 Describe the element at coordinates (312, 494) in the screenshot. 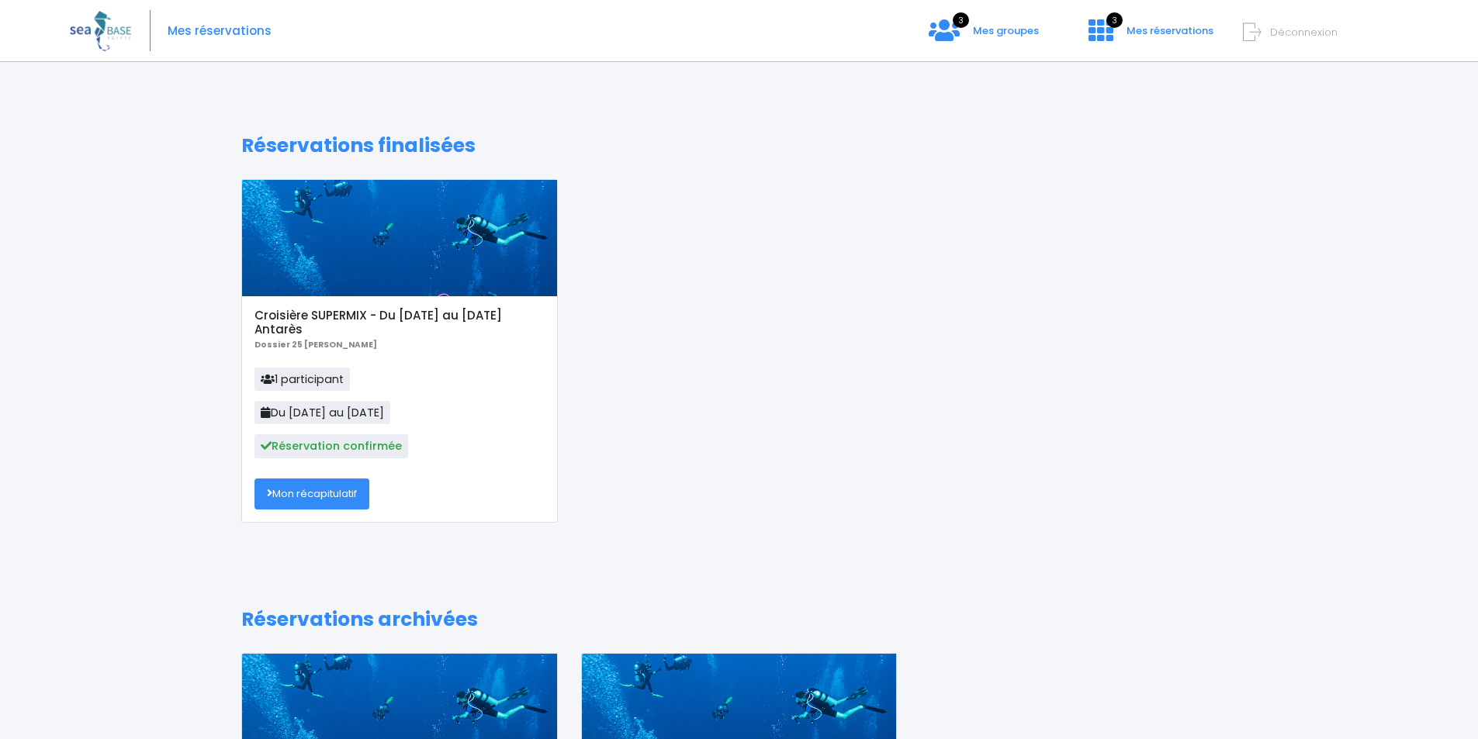

I see `a: Mon récapitulatif` at that location.